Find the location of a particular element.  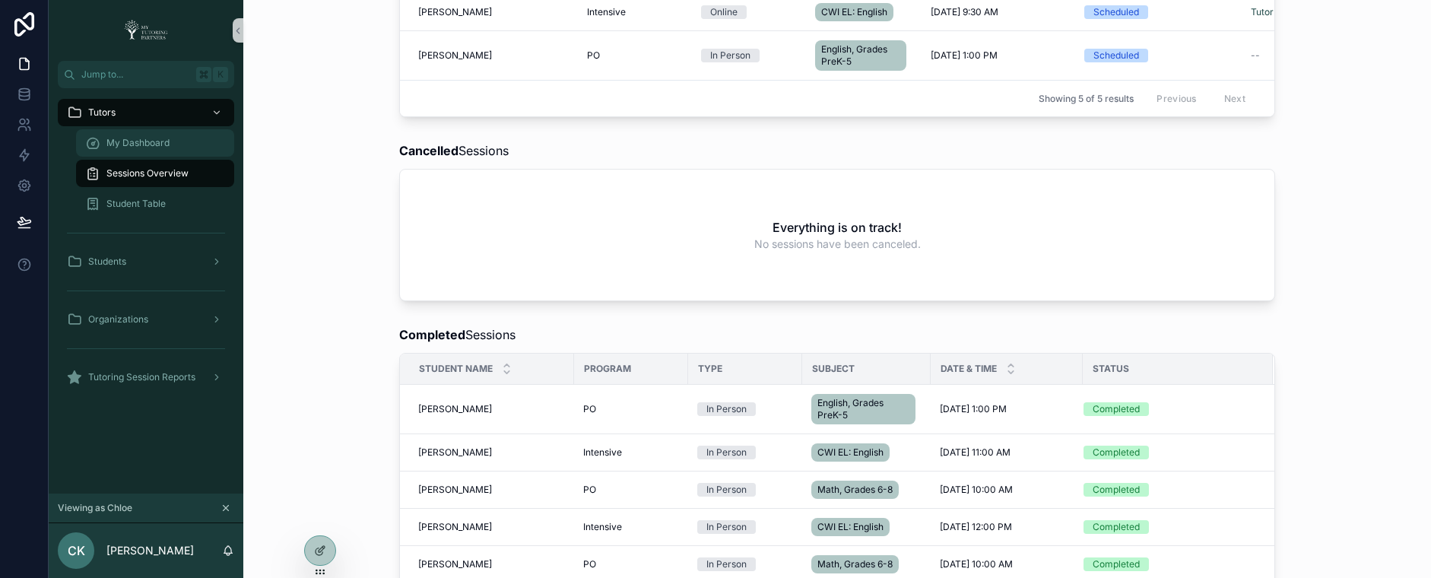

button: Jump to...K is located at coordinates (146, 75).